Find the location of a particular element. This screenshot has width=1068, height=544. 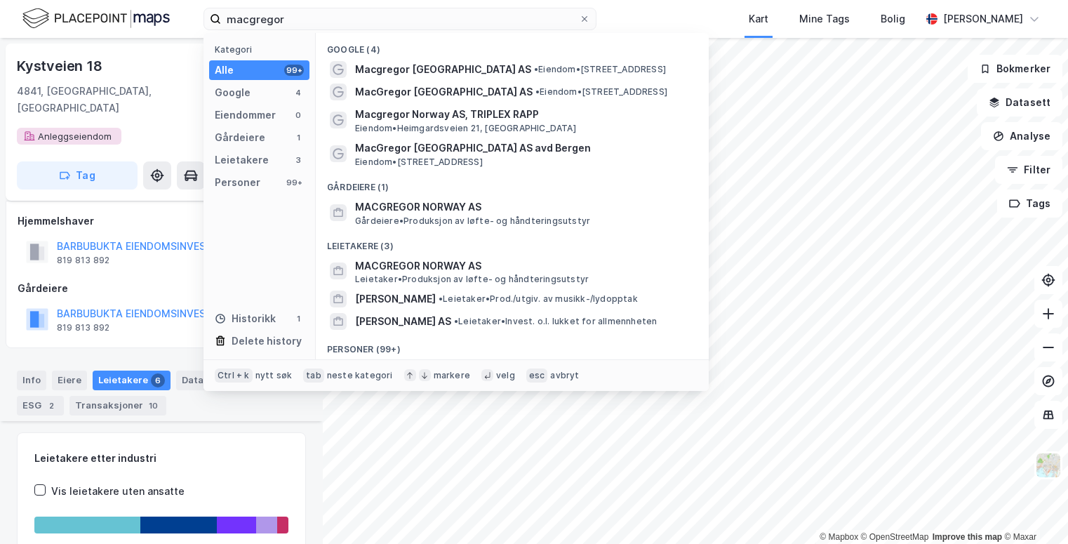

div: Hjemmelshaver is located at coordinates (161, 221).